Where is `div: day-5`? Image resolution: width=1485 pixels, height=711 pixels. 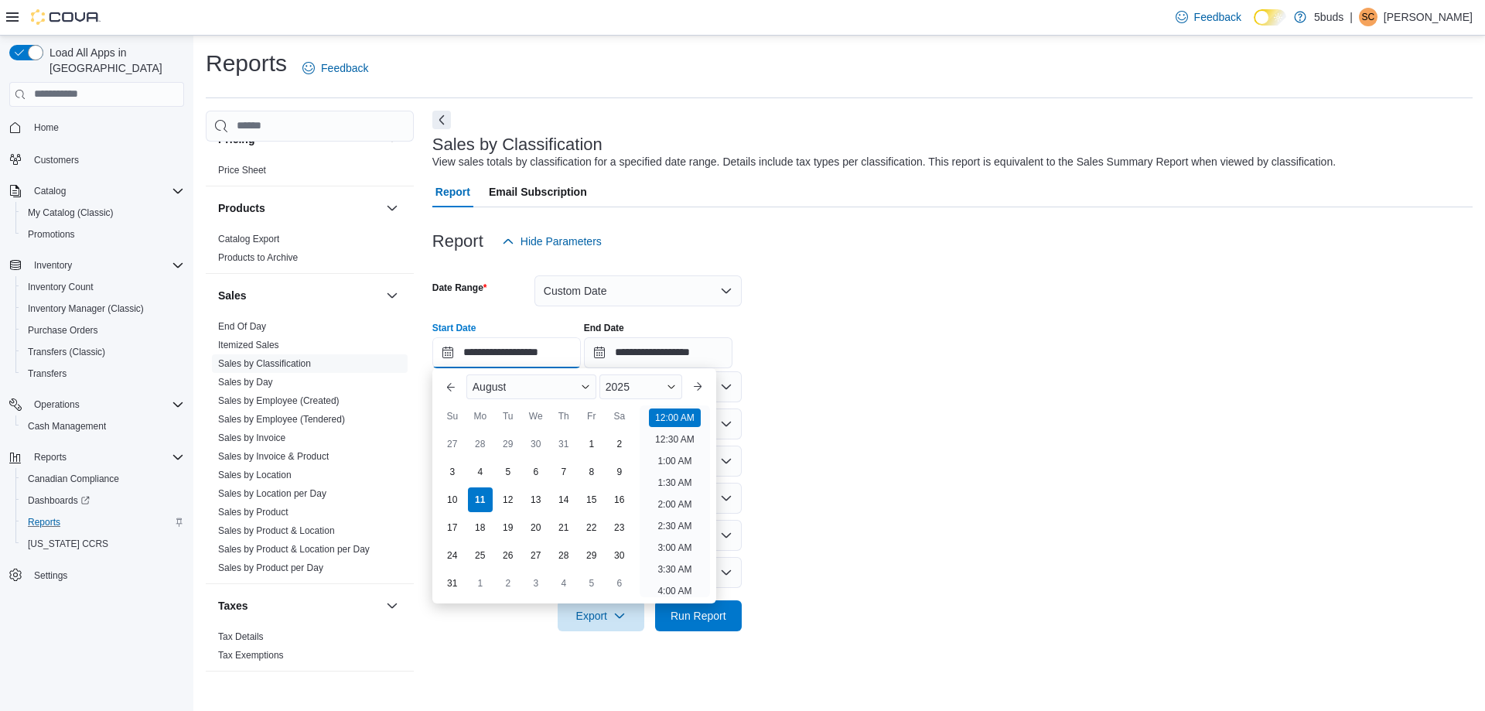
div: day-5 is located at coordinates (592, 583).